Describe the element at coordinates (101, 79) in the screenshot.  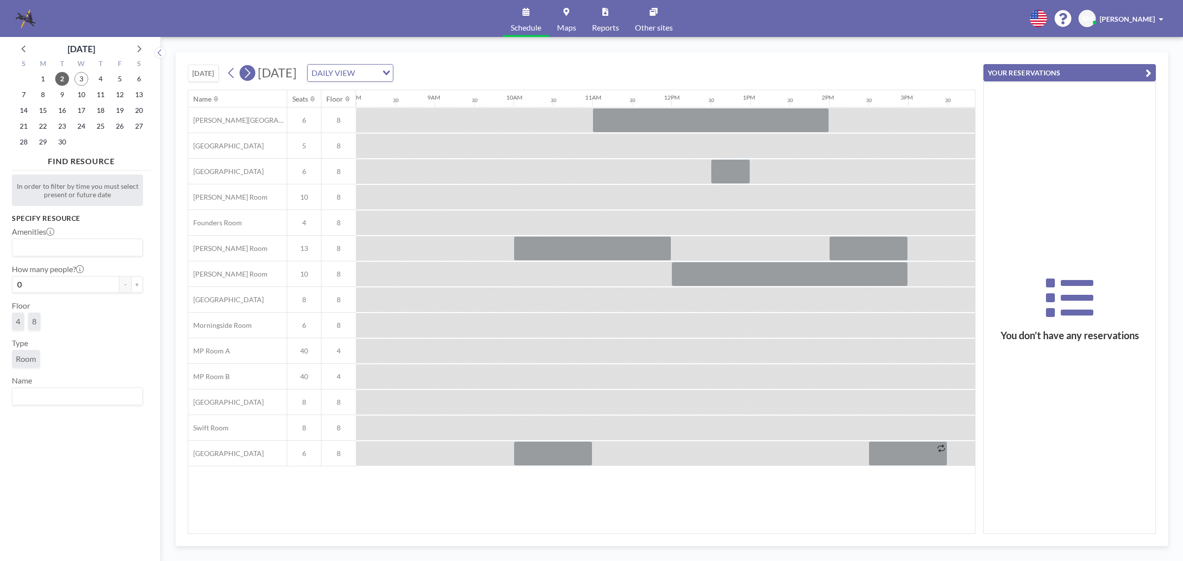
I see `span: Thursday, September 4, 2025` at that location.